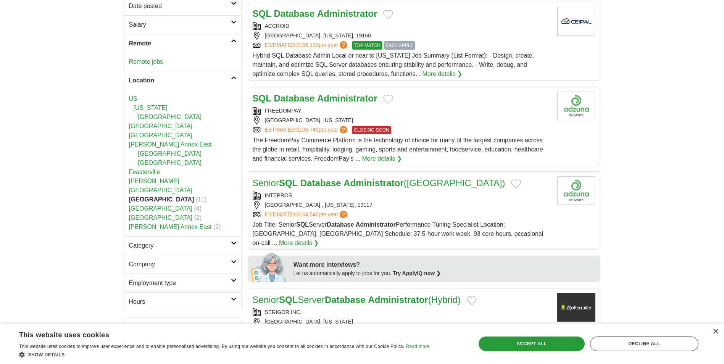 The height and width of the screenshot is (364, 724). Describe the element at coordinates (715, 332) in the screenshot. I see `div: Close` at that location.